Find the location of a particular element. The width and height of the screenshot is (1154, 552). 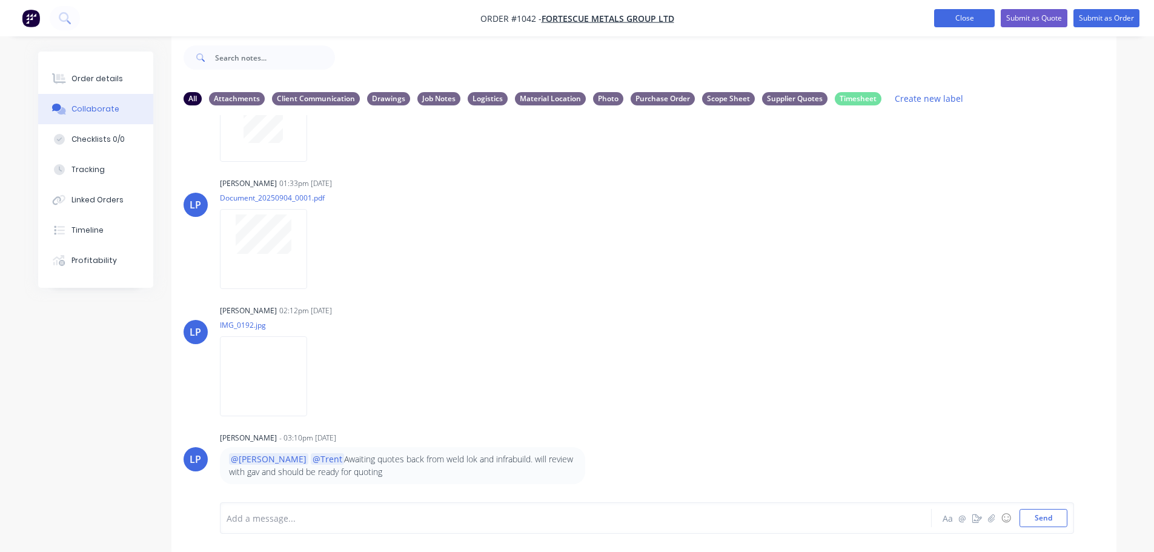

button: Tracking is located at coordinates (96, 170).